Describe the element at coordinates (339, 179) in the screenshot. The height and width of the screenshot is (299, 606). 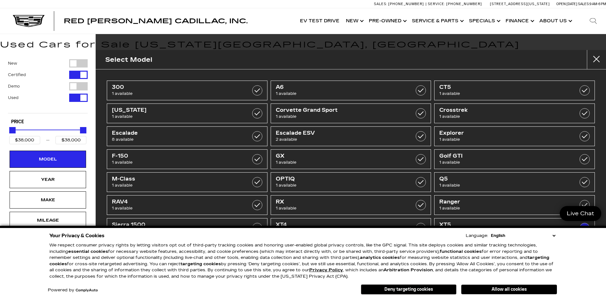
I see `span: OPTIQ` at that location.